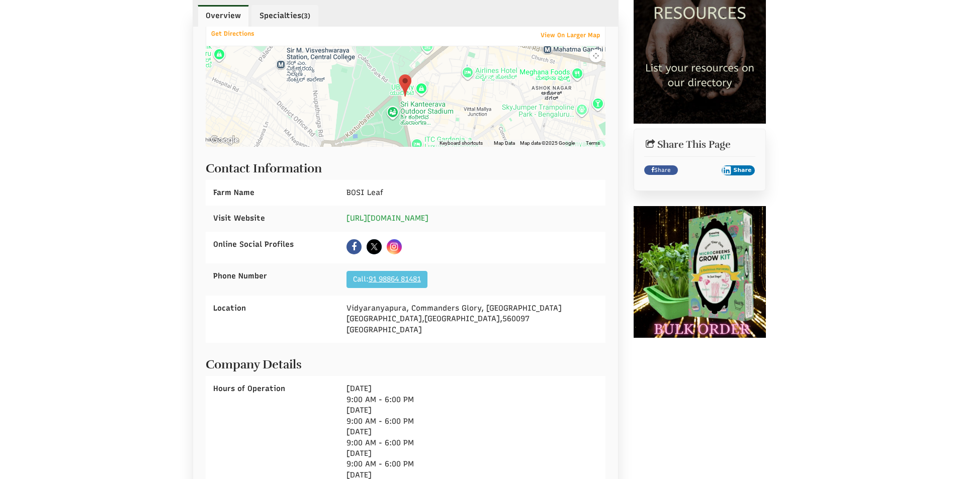  Describe the element at coordinates (272, 244) in the screenshot. I see `div: Online Social Profiles` at that location.